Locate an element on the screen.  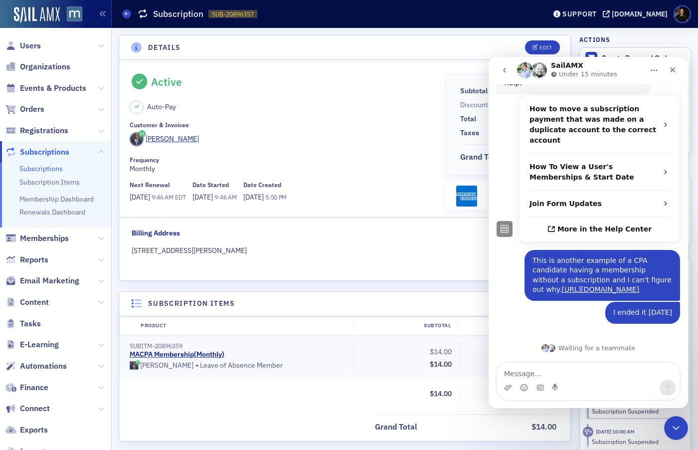
span: EDT is located at coordinates (179, 197).